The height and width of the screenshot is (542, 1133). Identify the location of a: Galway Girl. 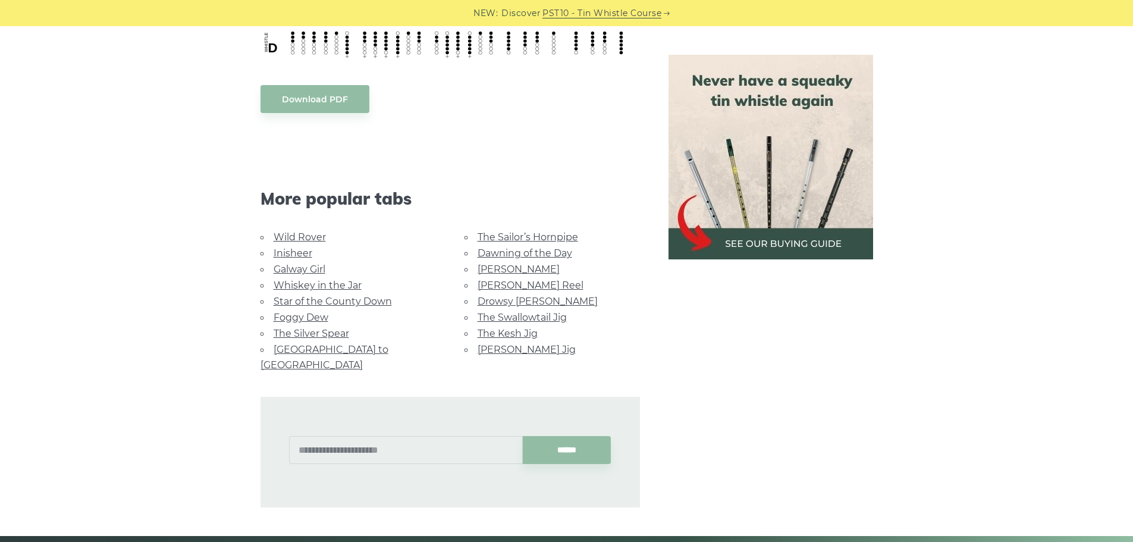
(299, 269).